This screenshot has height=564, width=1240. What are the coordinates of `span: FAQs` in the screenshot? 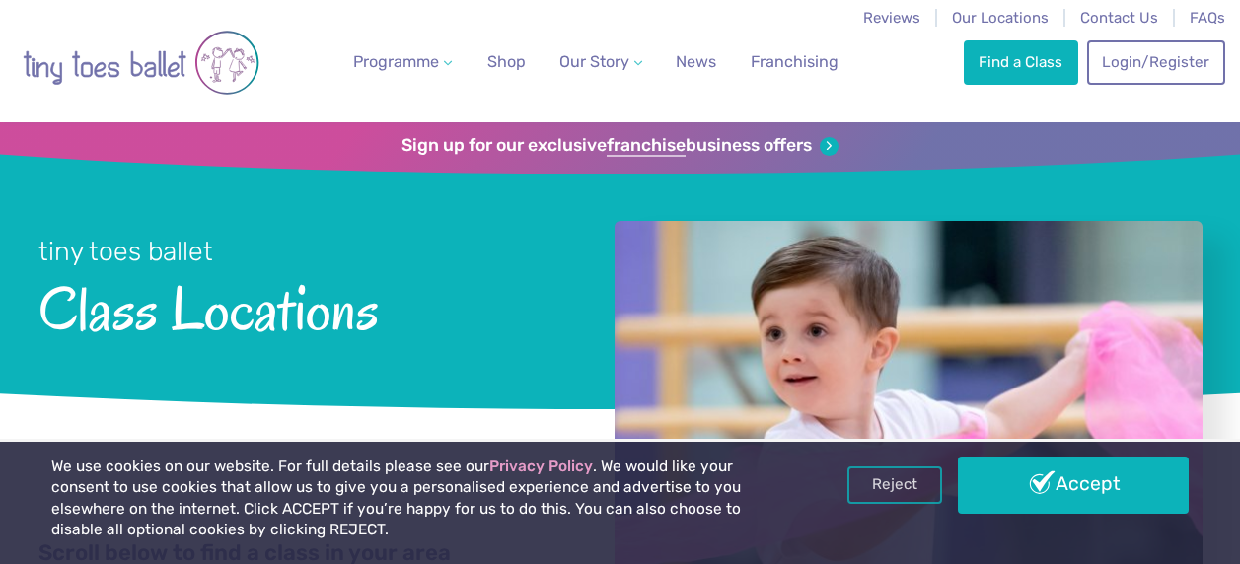 It's located at (1207, 18).